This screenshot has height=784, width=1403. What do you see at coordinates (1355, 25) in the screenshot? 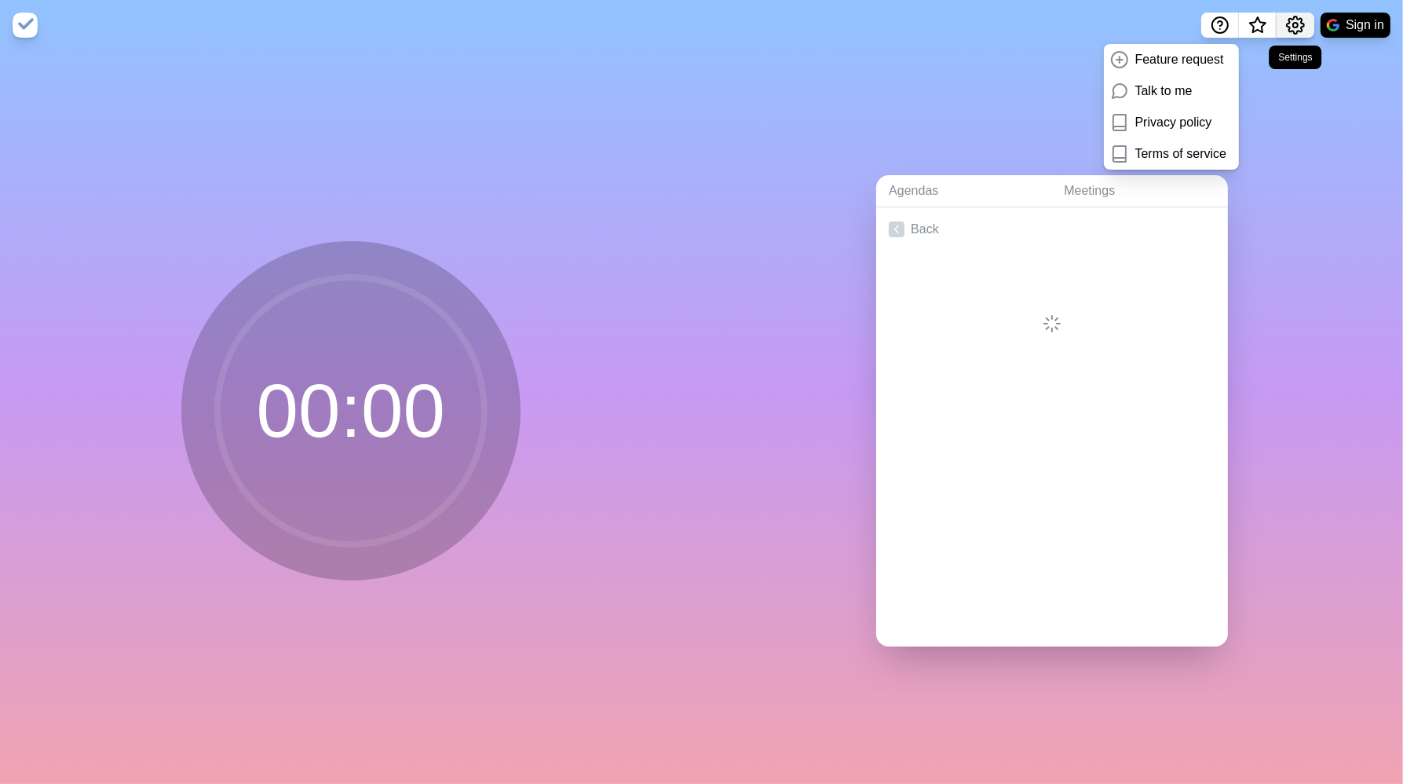
I see `button: Sign in` at bounding box center [1355, 25].